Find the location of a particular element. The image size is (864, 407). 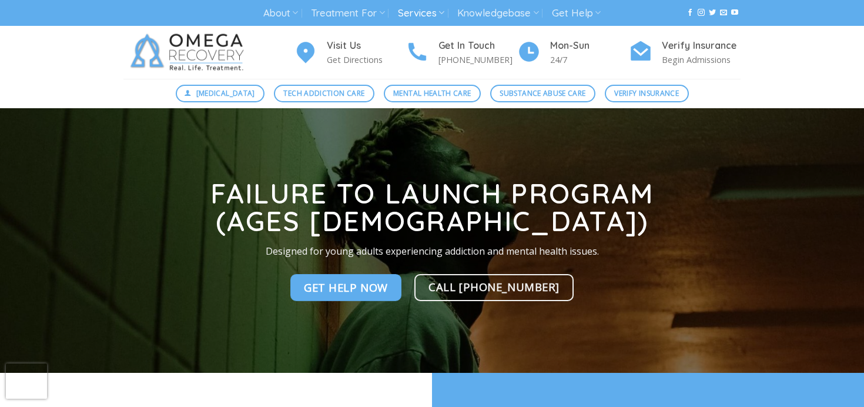

a: Knowledgebase is located at coordinates (498, 13).